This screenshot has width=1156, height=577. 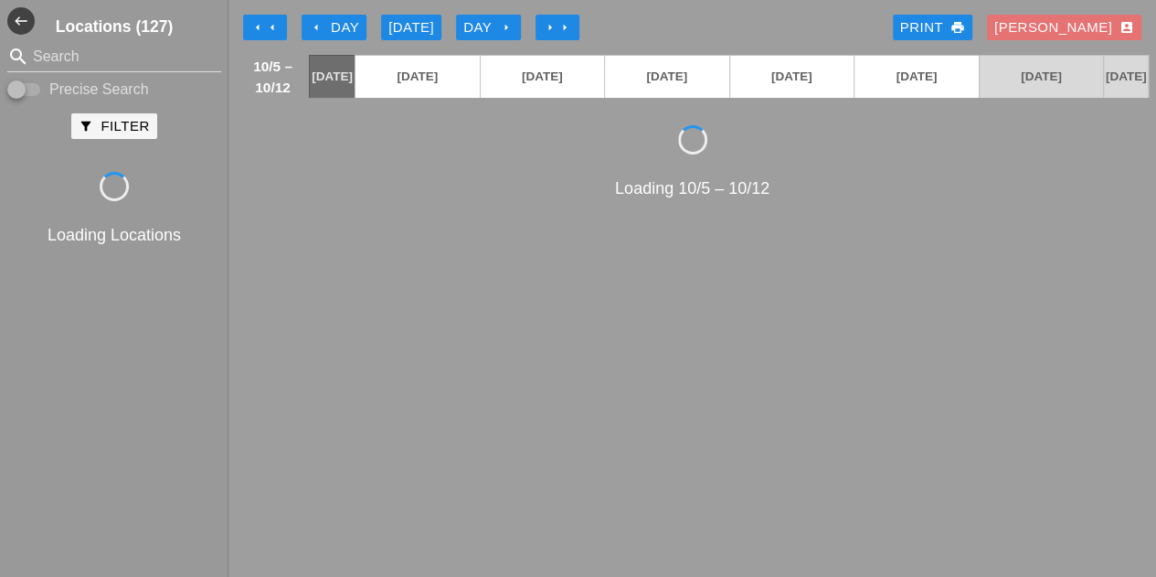 What do you see at coordinates (18, 57) in the screenshot?
I see `i: search` at bounding box center [18, 57].